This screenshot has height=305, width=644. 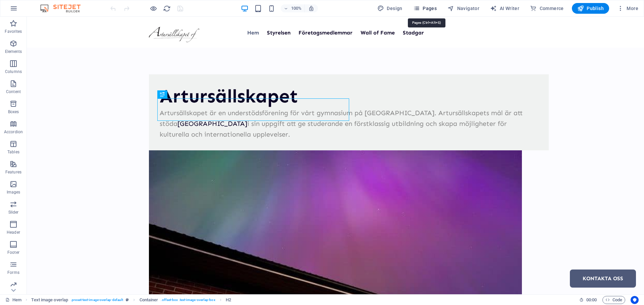 What do you see at coordinates (590, 8) in the screenshot?
I see `span: Publish` at bounding box center [590, 8].